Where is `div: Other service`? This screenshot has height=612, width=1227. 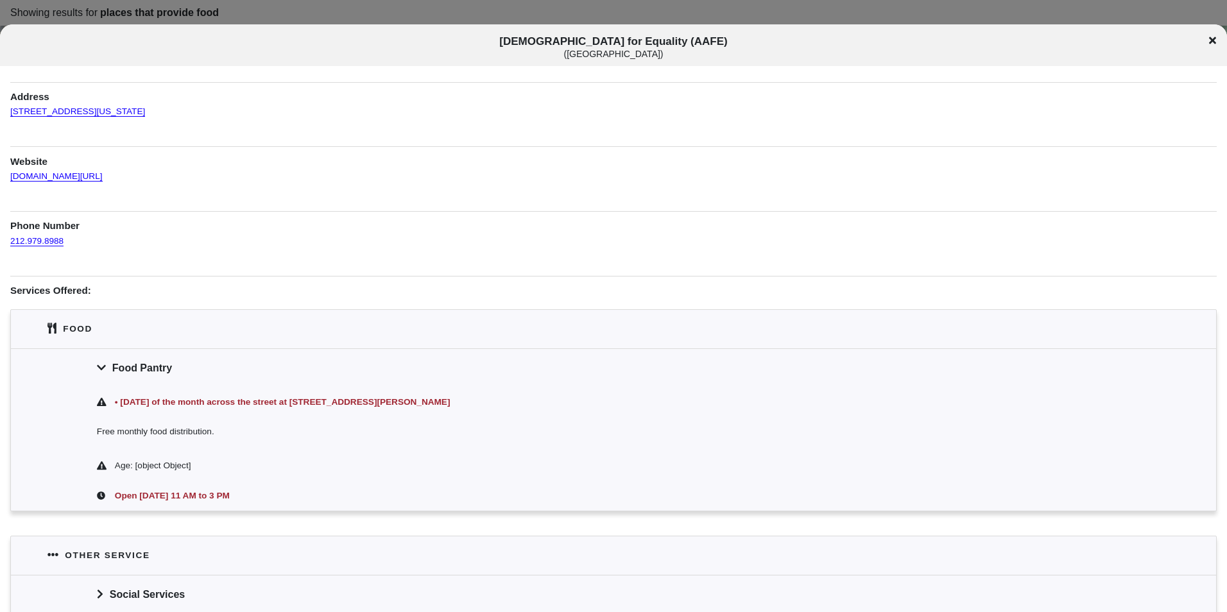
div: Other service is located at coordinates (107, 555).